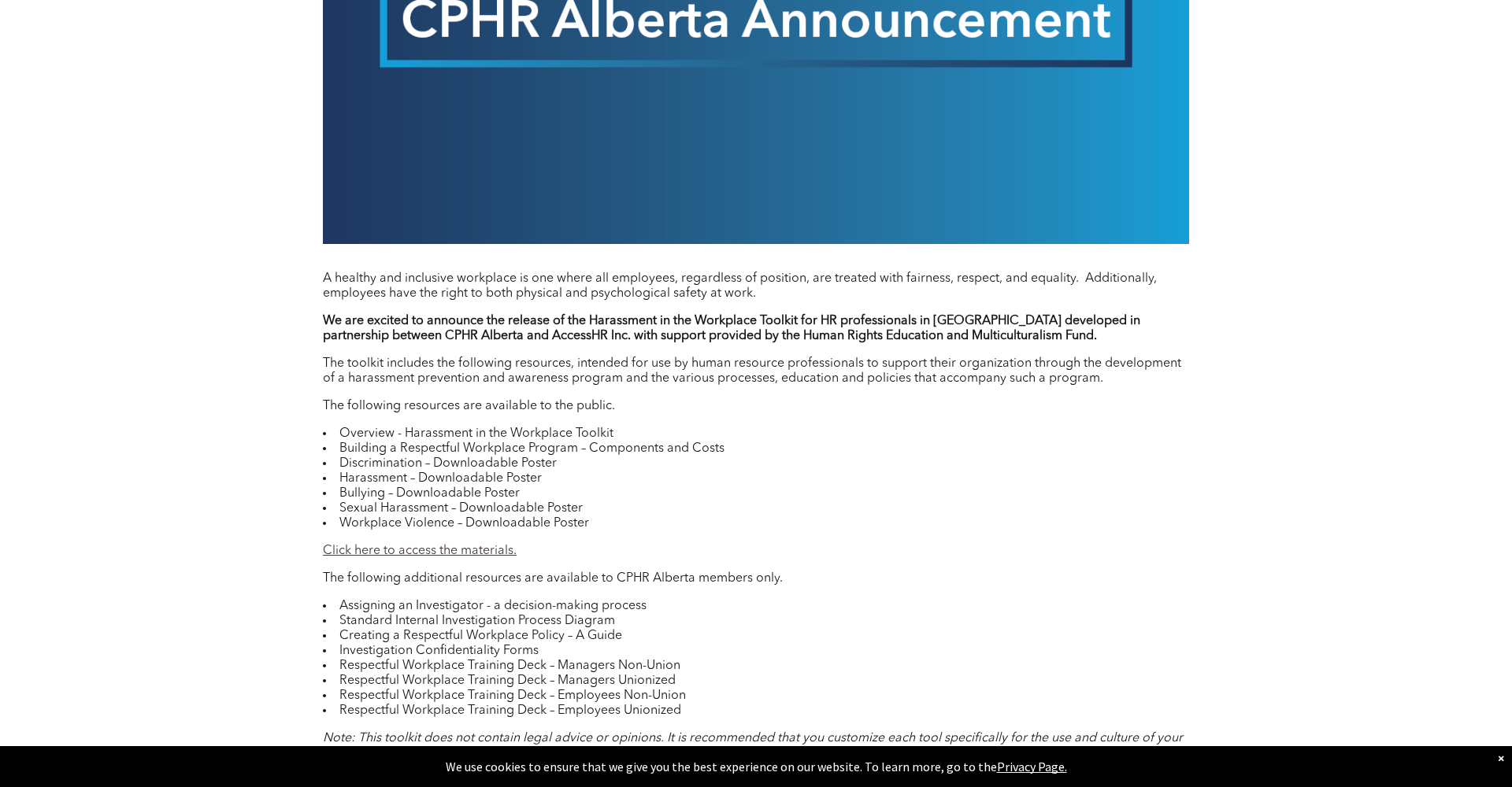  What do you see at coordinates (756, 372) in the screenshot?
I see `p: The toolkit includes the following resources, intended for use by human resource professionals to...` at bounding box center [756, 372].